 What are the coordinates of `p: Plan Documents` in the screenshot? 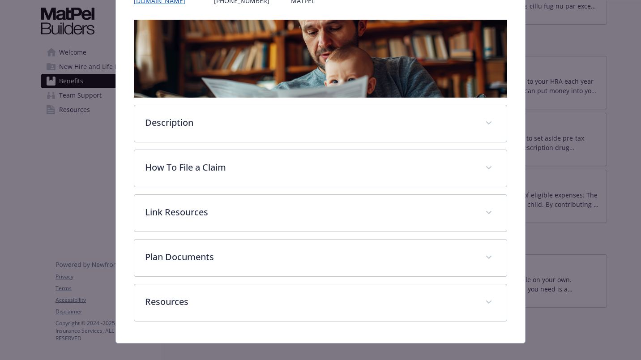 It's located at (310, 257).